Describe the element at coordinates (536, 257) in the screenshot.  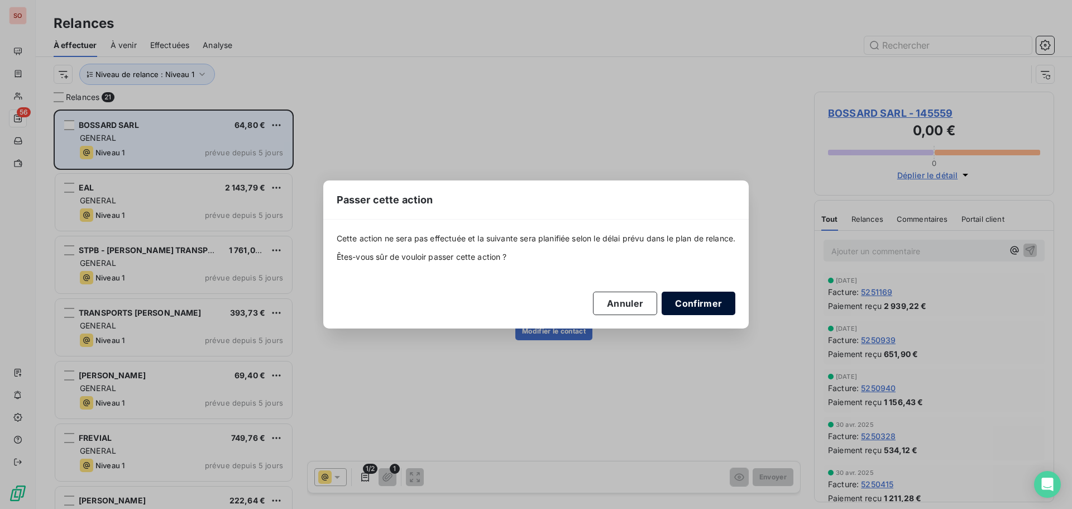
I see `span: Êtes-vous sûr de vouloir passer cette action ?` at that location.